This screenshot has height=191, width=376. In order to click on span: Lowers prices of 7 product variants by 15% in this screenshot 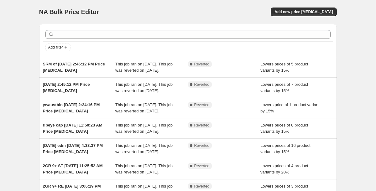, I will do `click(284, 87)`.